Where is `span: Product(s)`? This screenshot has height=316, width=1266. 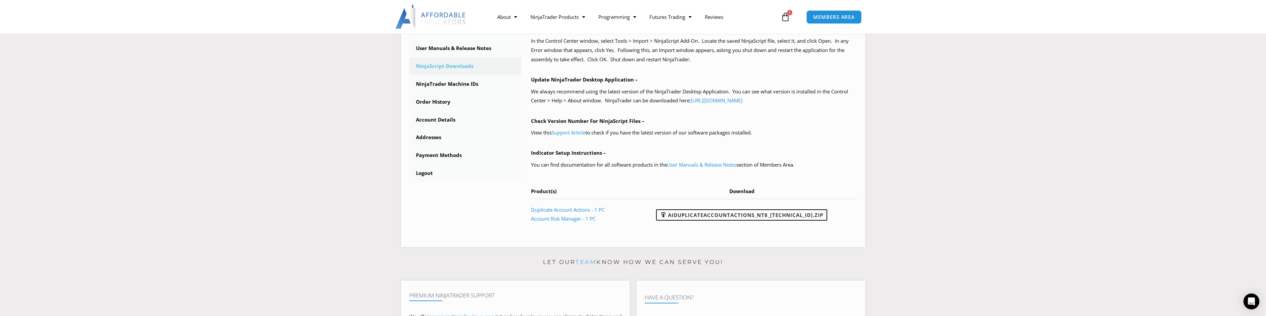 span: Product(s) is located at coordinates (544, 191).